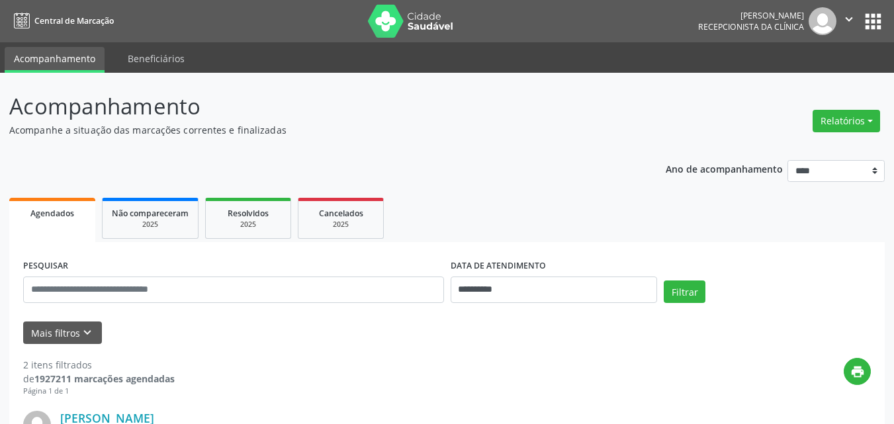 This screenshot has height=424, width=894. What do you see at coordinates (87, 333) in the screenshot?
I see `i: keyboard_arrow_down` at bounding box center [87, 333].